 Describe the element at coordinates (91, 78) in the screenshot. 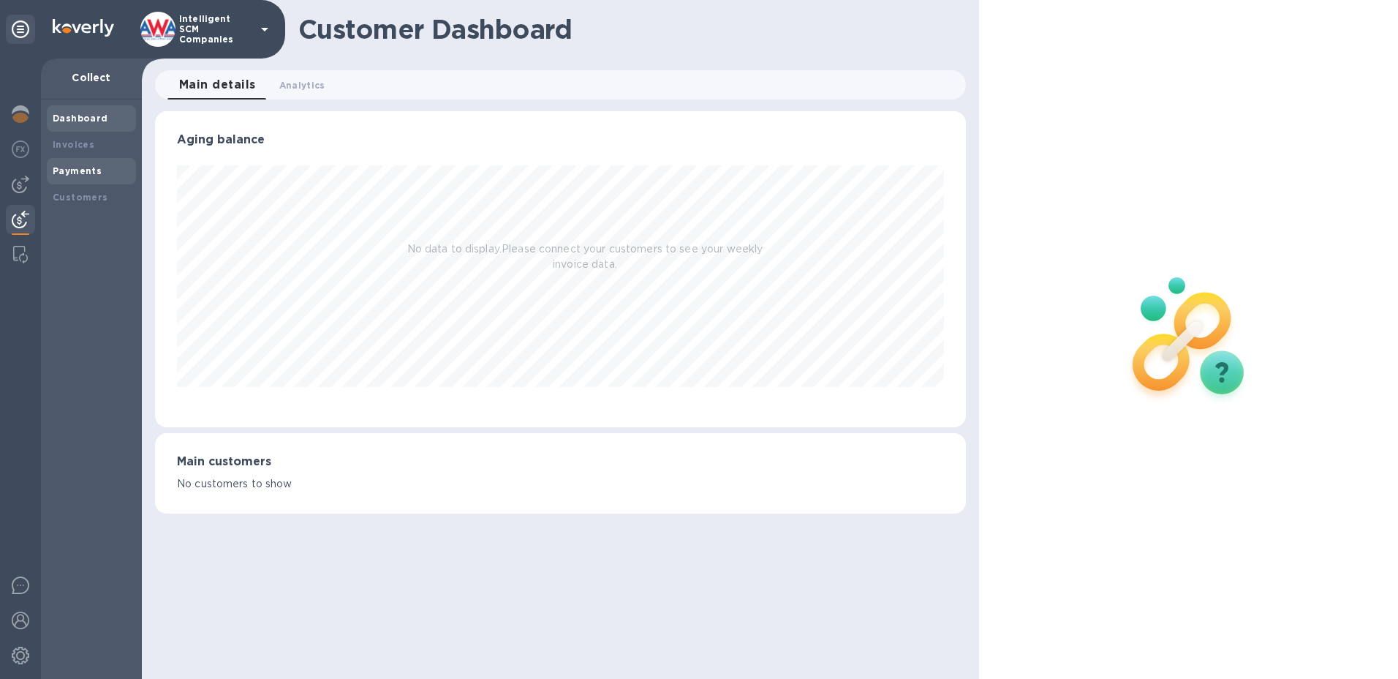

I see `p: Collect` at that location.